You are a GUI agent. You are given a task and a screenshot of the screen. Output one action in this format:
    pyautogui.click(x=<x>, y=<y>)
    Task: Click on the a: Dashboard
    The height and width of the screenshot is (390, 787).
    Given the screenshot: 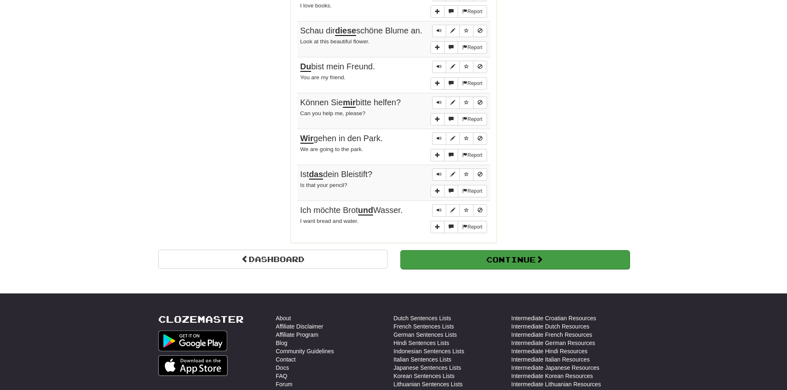 What is the action you would take?
    pyautogui.click(x=272, y=259)
    